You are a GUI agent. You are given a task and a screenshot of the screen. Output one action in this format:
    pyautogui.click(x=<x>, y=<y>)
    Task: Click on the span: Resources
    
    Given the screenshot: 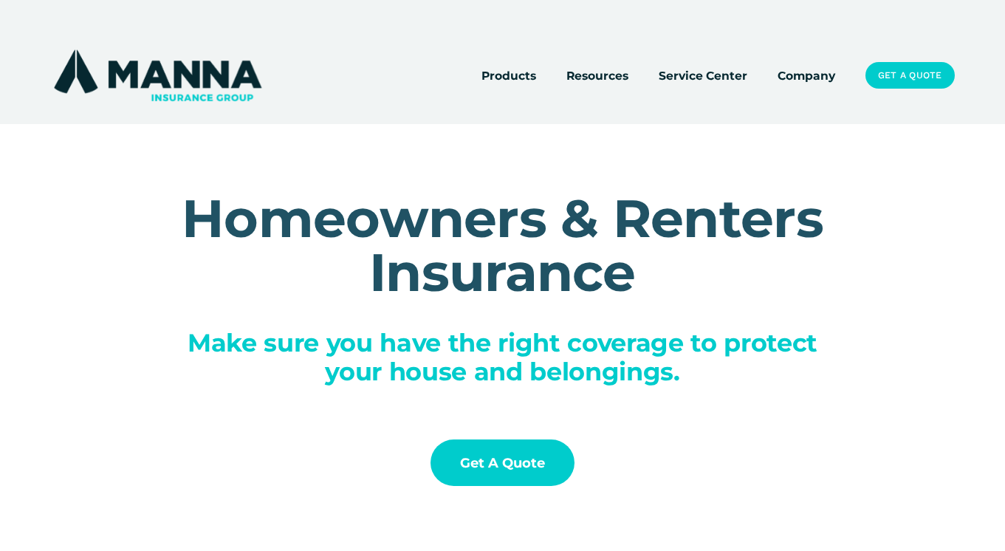 What is the action you would take?
    pyautogui.click(x=597, y=75)
    